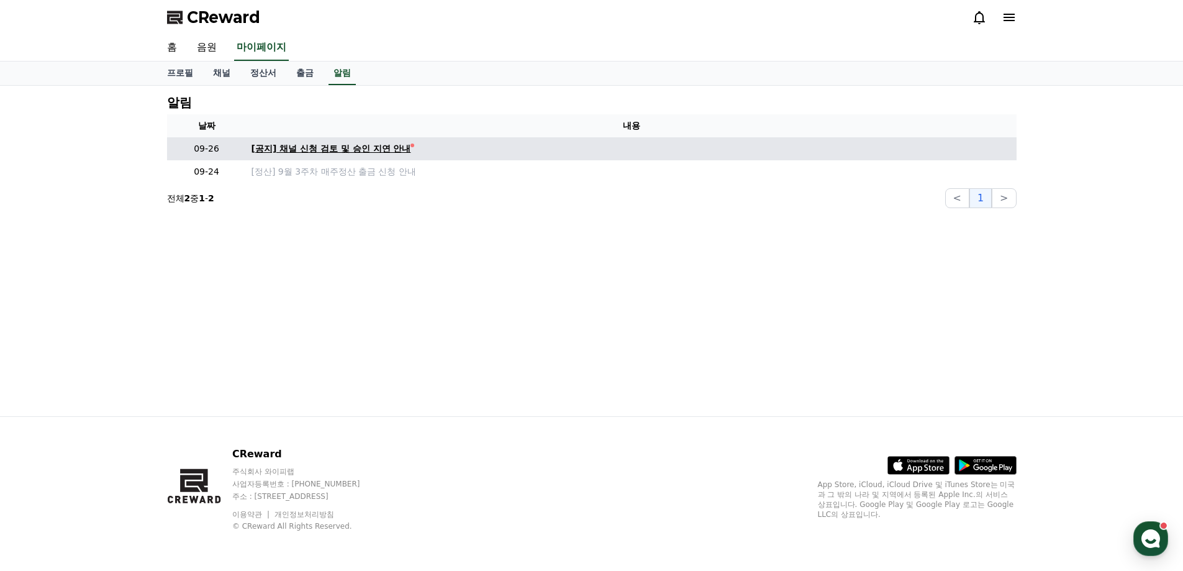 The height and width of the screenshot is (571, 1183). What do you see at coordinates (263, 73) in the screenshot?
I see `a: 정산서` at bounding box center [263, 73].